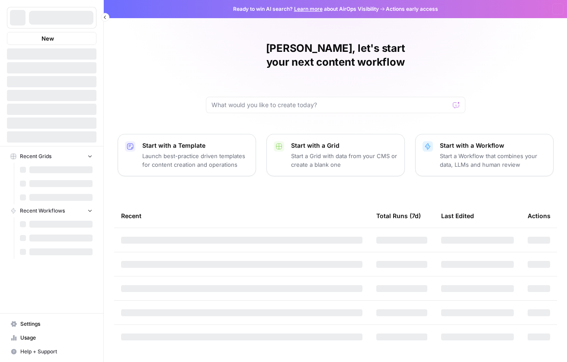 Image resolution: width=567 pixels, height=362 pixels. Describe the element at coordinates (398, 216) in the screenshot. I see `div: Total Runs (7d)` at that location.